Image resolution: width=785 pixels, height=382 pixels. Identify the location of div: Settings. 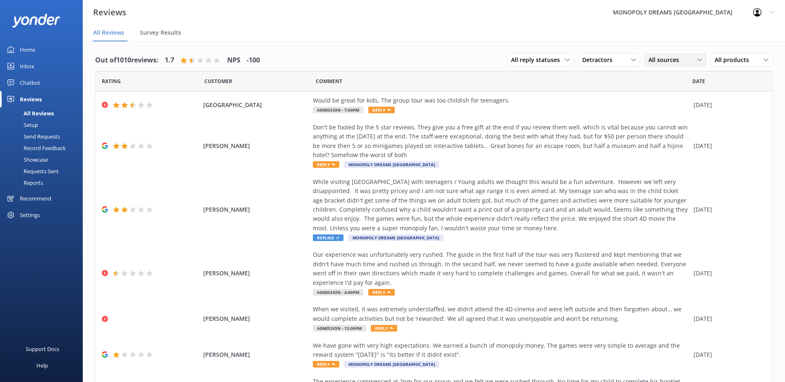
(30, 215).